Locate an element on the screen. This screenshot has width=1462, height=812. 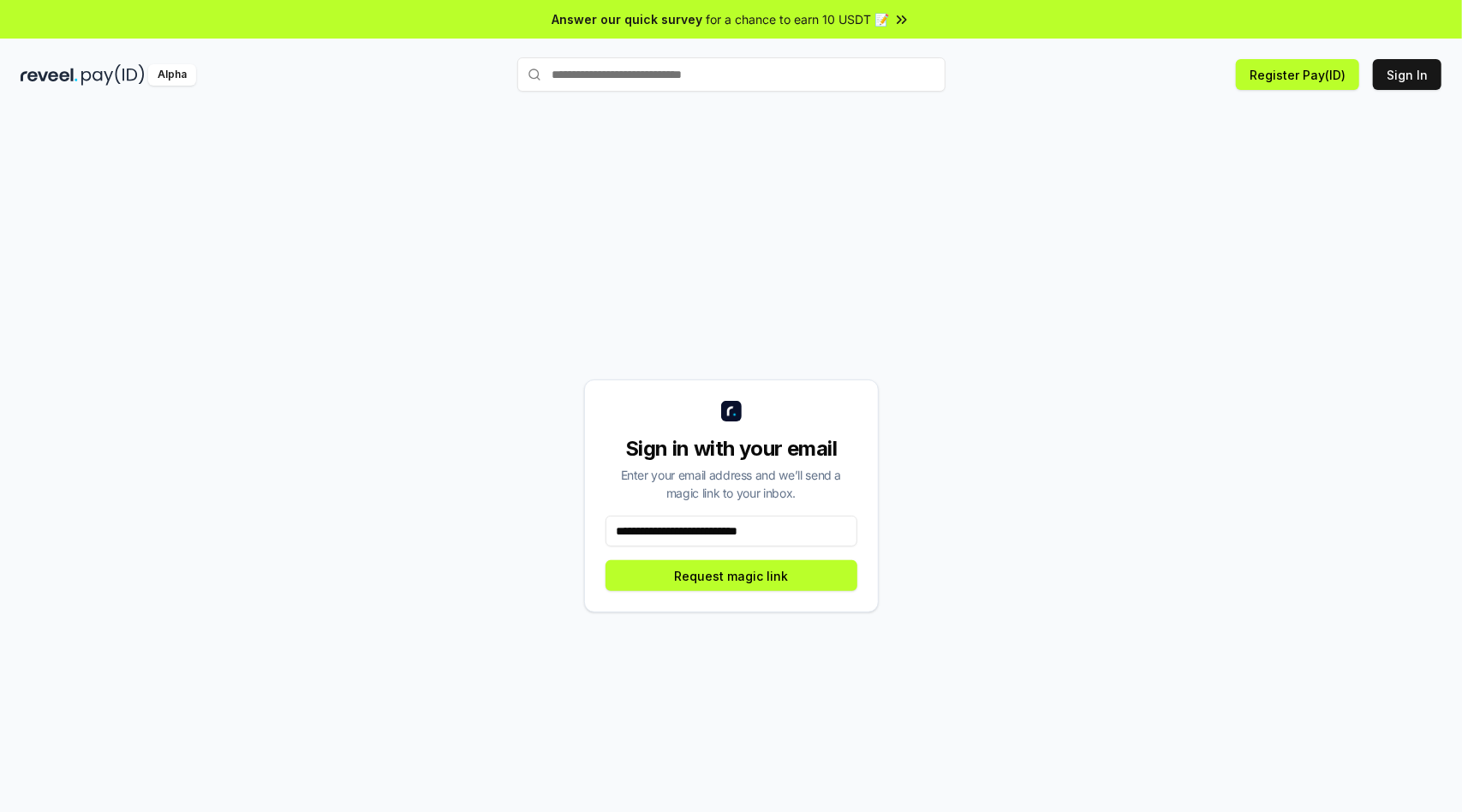
img: pay_id is located at coordinates (113, 74).